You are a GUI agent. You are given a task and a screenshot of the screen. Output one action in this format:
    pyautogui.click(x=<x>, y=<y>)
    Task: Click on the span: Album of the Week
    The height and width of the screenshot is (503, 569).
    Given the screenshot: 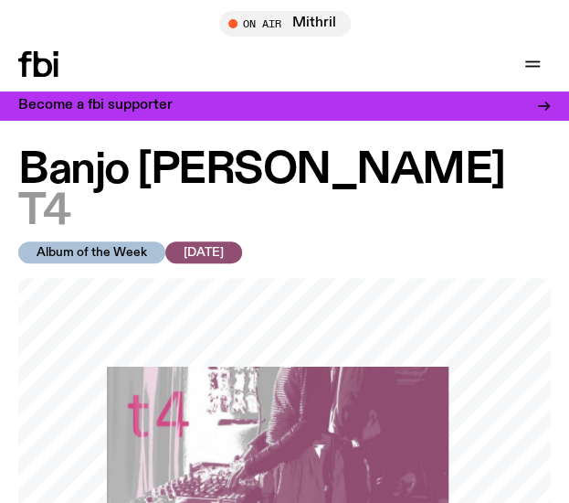 What is the action you would take?
    pyautogui.click(x=91, y=252)
    